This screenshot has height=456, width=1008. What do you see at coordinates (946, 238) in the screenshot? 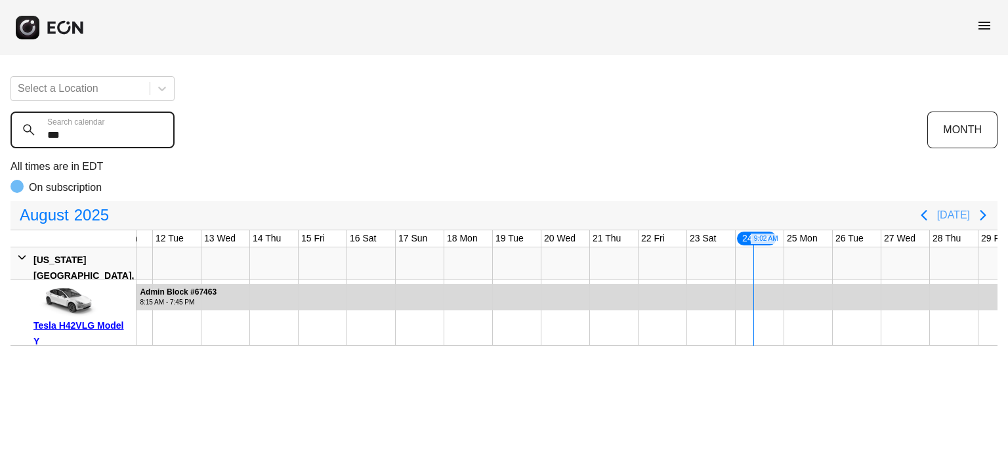
I see `div: 28 Thu` at bounding box center [946, 238].